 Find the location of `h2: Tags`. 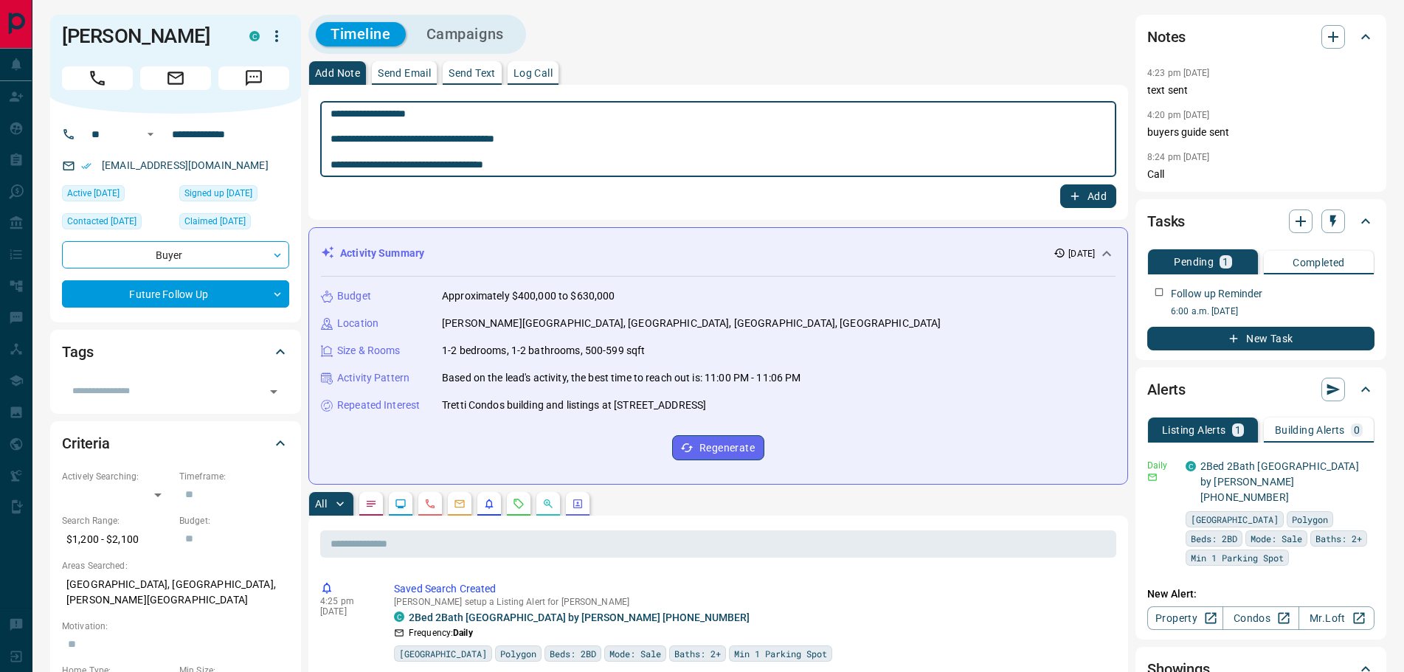

h2: Tags is located at coordinates (77, 352).